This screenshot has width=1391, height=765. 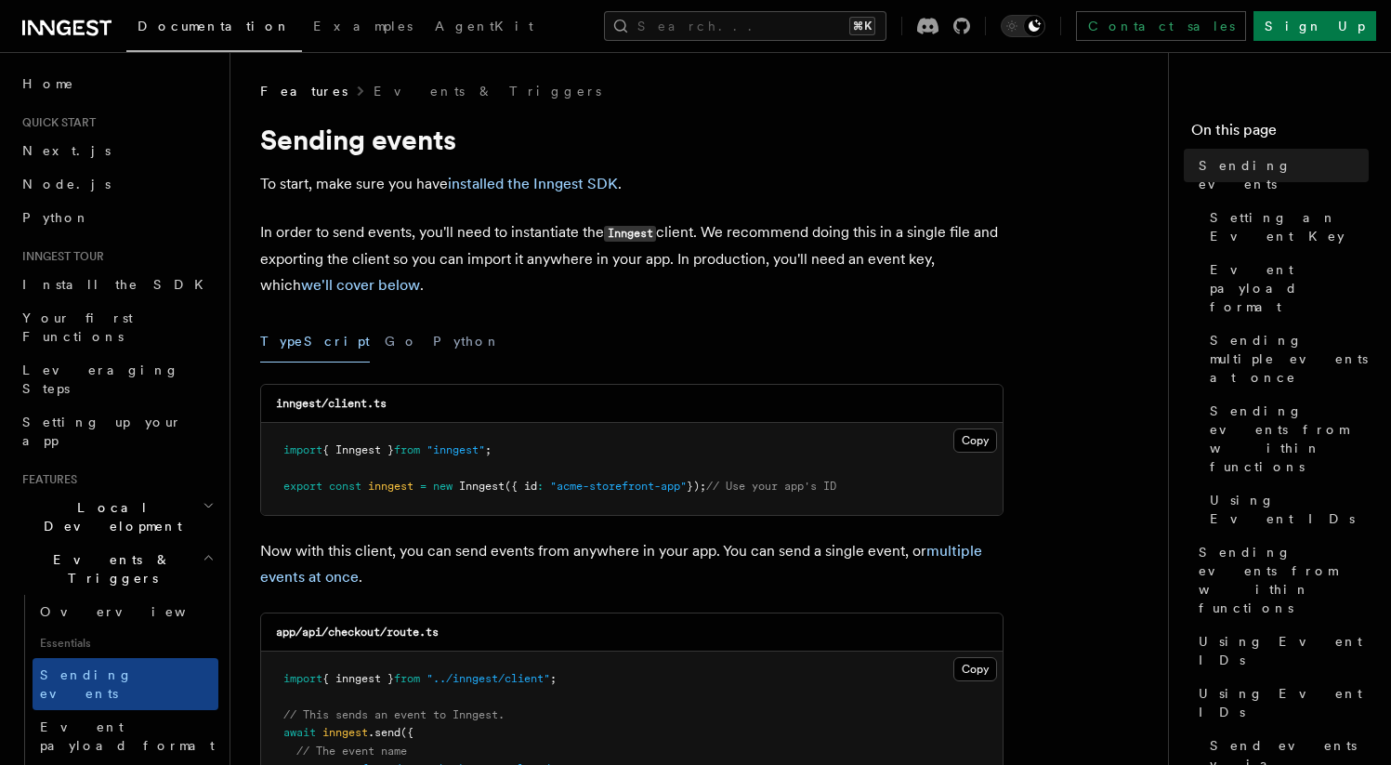 I want to click on code: inngest/client.ts, so click(x=331, y=403).